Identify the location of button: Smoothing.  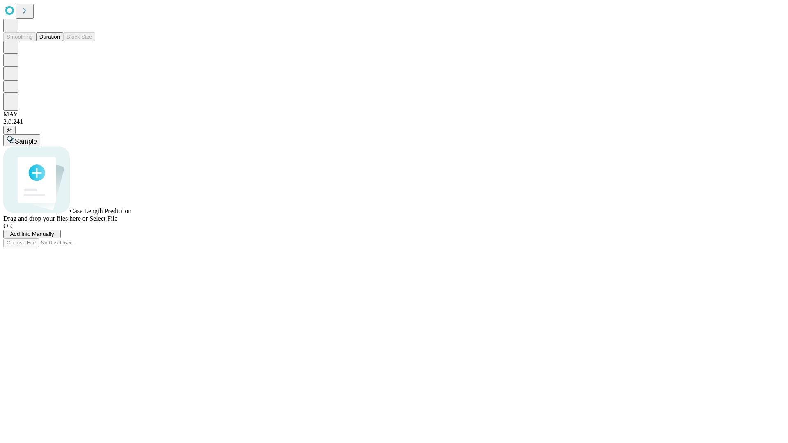
(20, 37).